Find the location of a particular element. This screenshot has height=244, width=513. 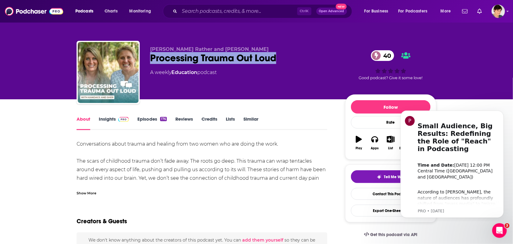

a: Episodes176 is located at coordinates (152, 123).